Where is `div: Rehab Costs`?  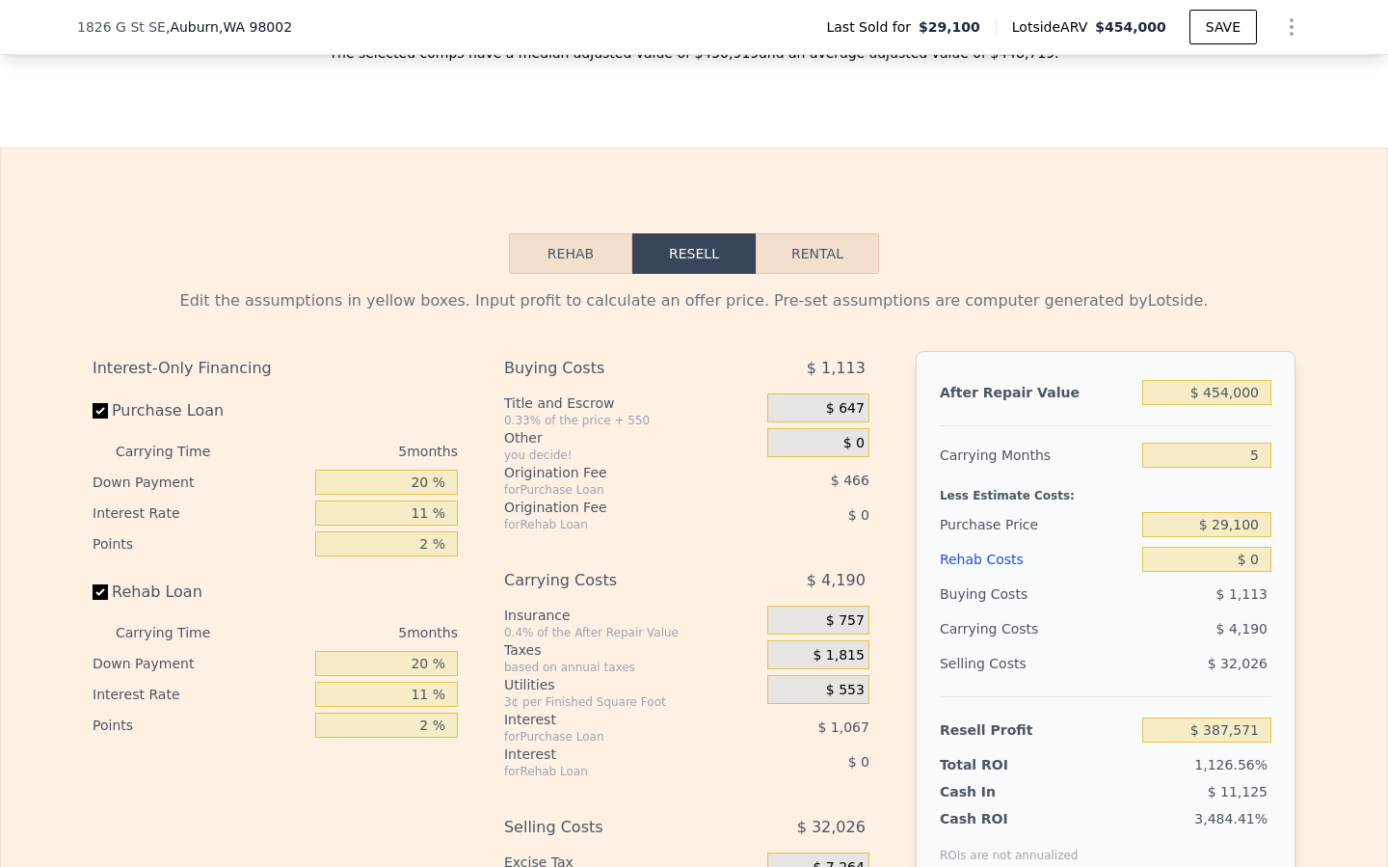
div: Rehab Costs is located at coordinates (1037, 559).